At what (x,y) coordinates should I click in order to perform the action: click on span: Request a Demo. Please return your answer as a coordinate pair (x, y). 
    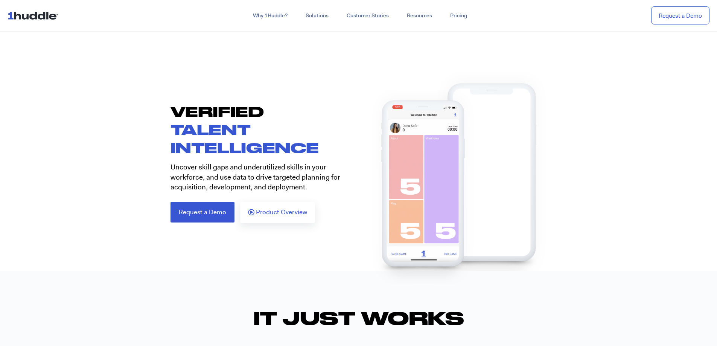
    Looking at the image, I should click on (203, 212).